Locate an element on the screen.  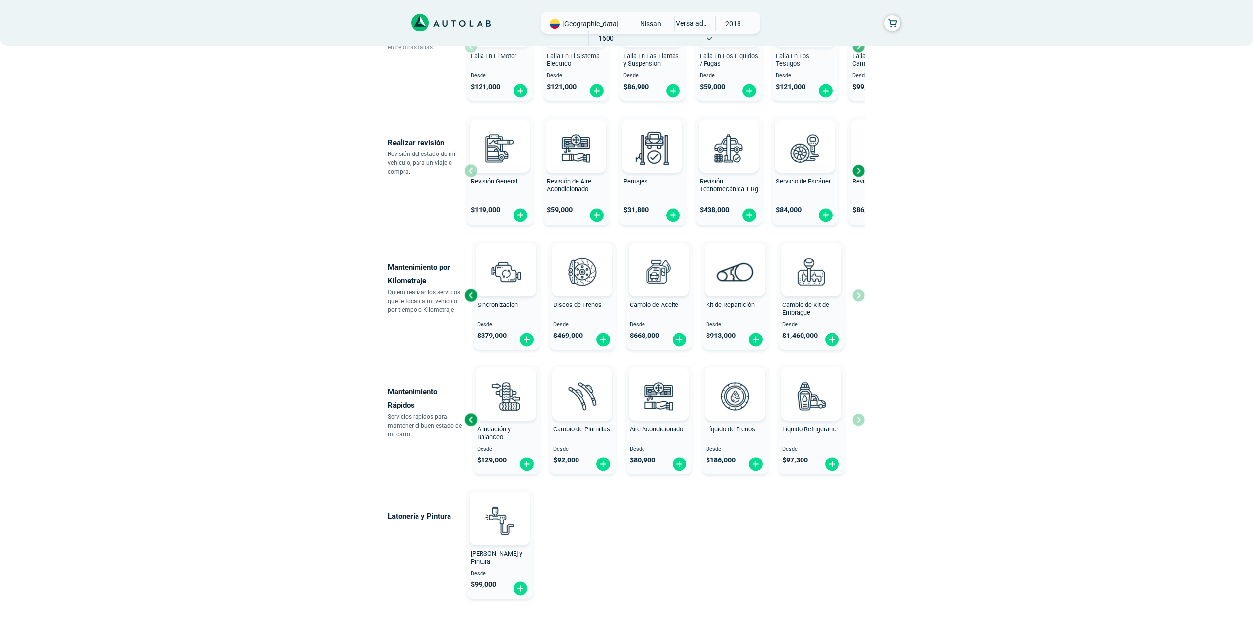
span: $ 129,000 is located at coordinates (492, 460).